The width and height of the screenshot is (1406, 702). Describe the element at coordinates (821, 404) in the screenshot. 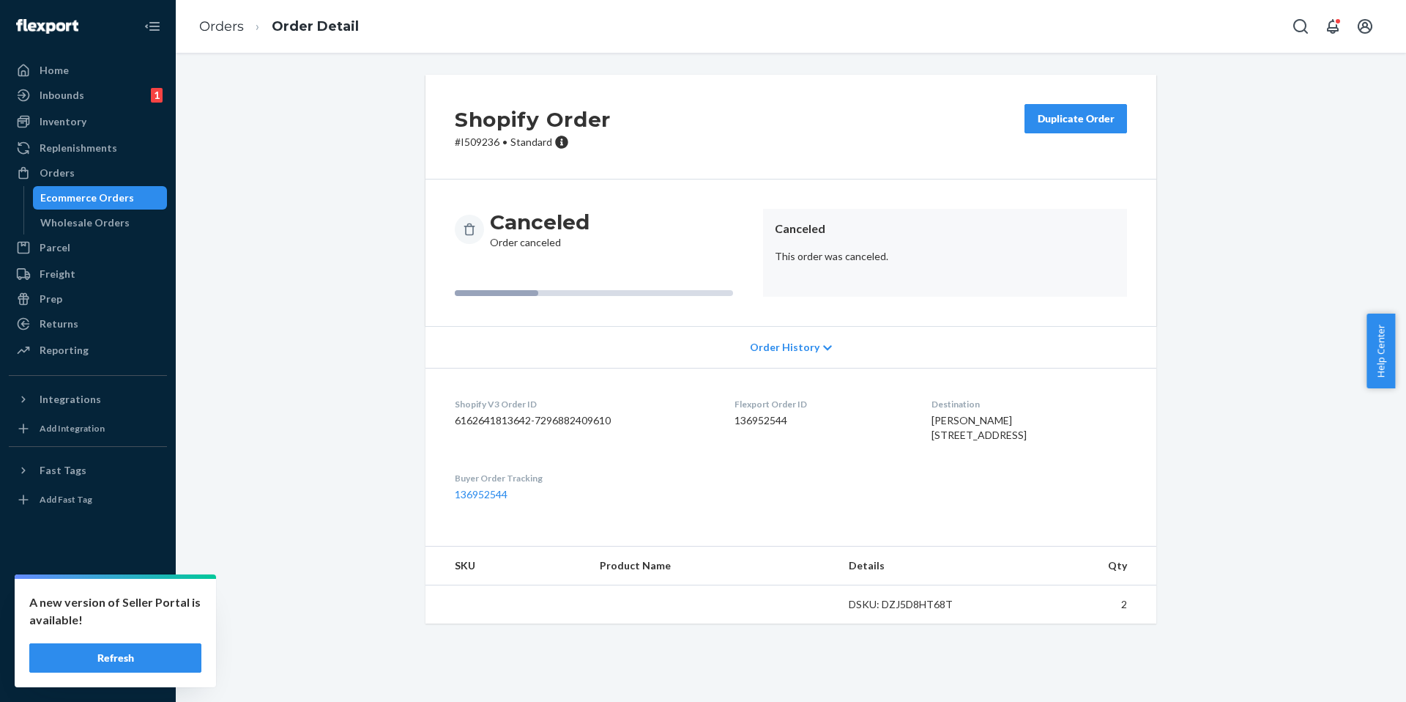

I see `dt: Flexport Order ID` at that location.